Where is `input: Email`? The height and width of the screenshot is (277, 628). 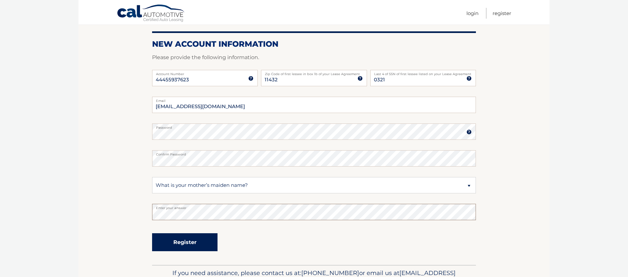
input: Email is located at coordinates (314, 105).